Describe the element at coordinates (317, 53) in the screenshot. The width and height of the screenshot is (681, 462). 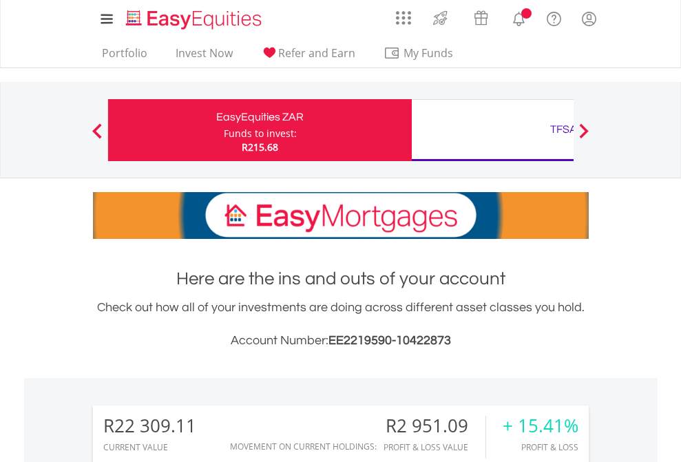
I see `span: Refer and Earn` at that location.